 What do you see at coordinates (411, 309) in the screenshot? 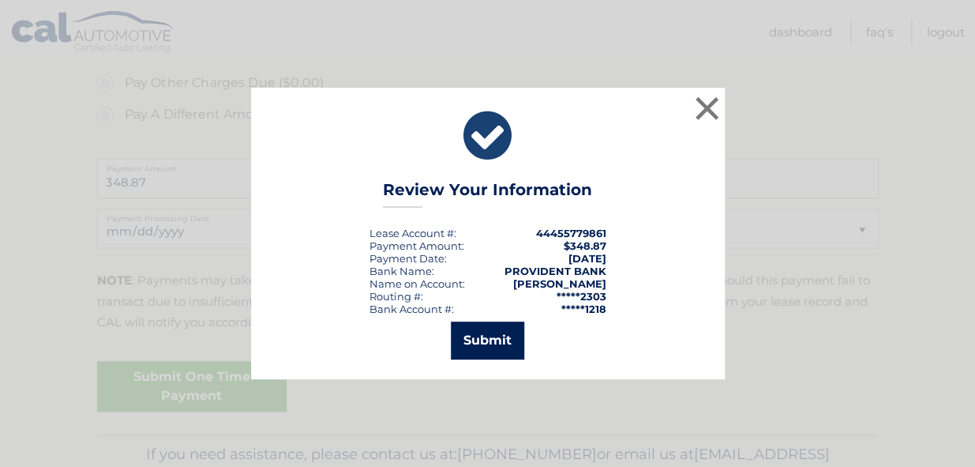
I see `div: Bank Account #:` at bounding box center [411, 309].